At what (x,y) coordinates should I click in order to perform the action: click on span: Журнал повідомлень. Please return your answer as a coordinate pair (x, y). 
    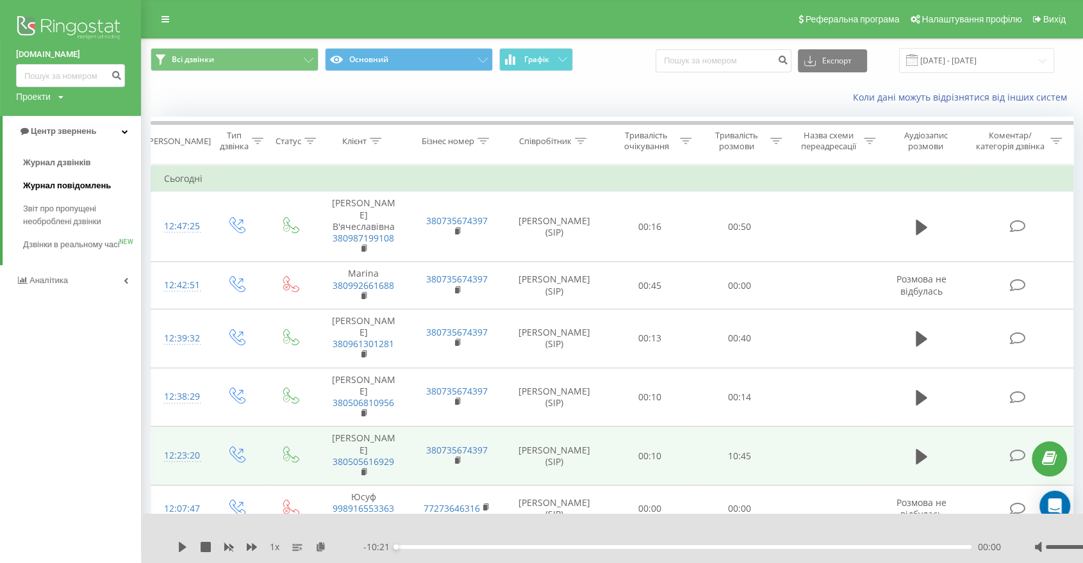
    Looking at the image, I should click on (67, 186).